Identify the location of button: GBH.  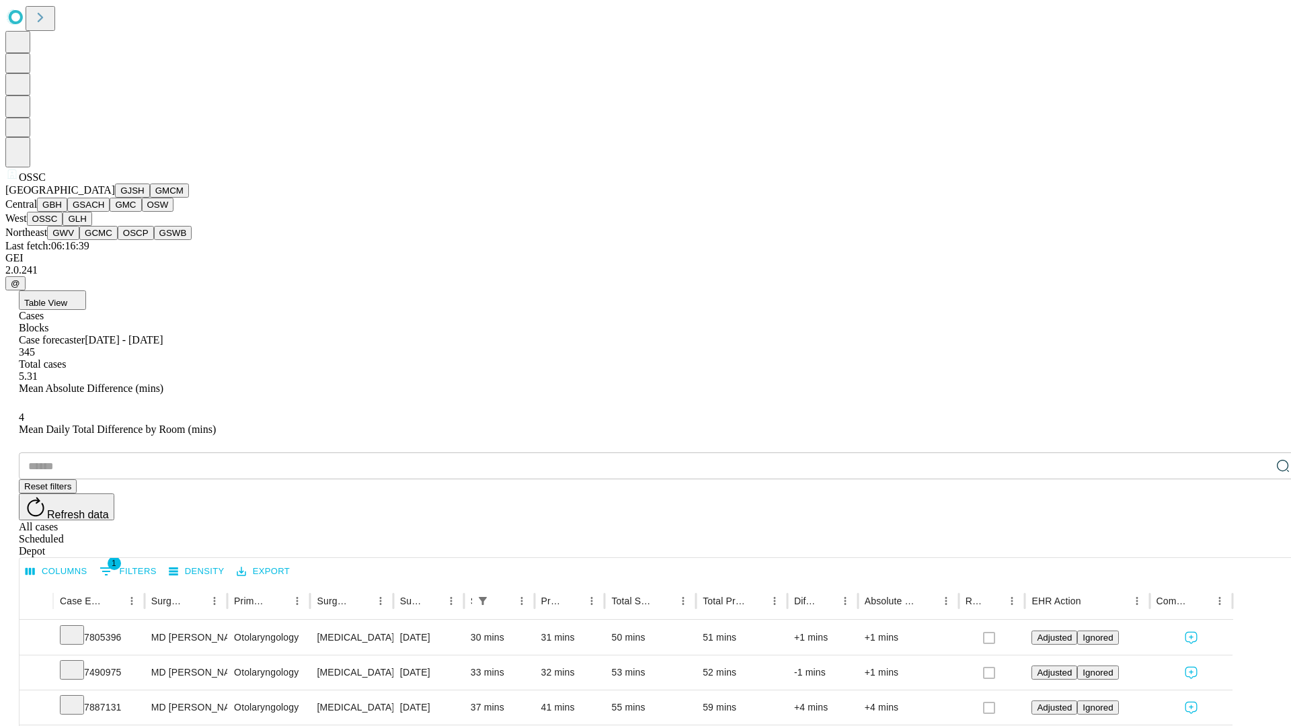
(52, 204).